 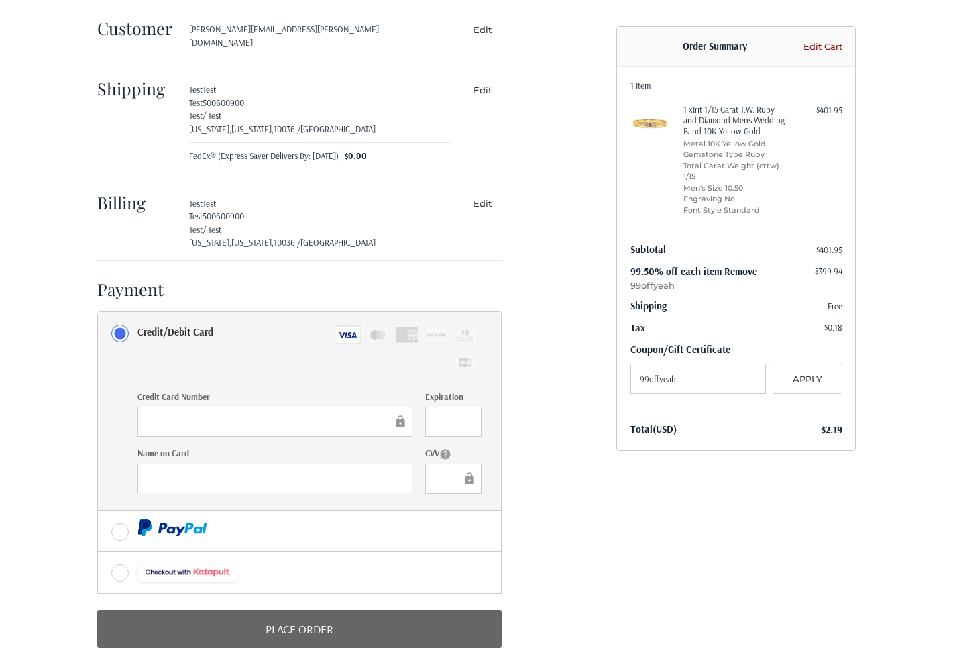 What do you see at coordinates (734, 188) in the screenshot?
I see `li: Men's Size 10.50` at bounding box center [734, 188].